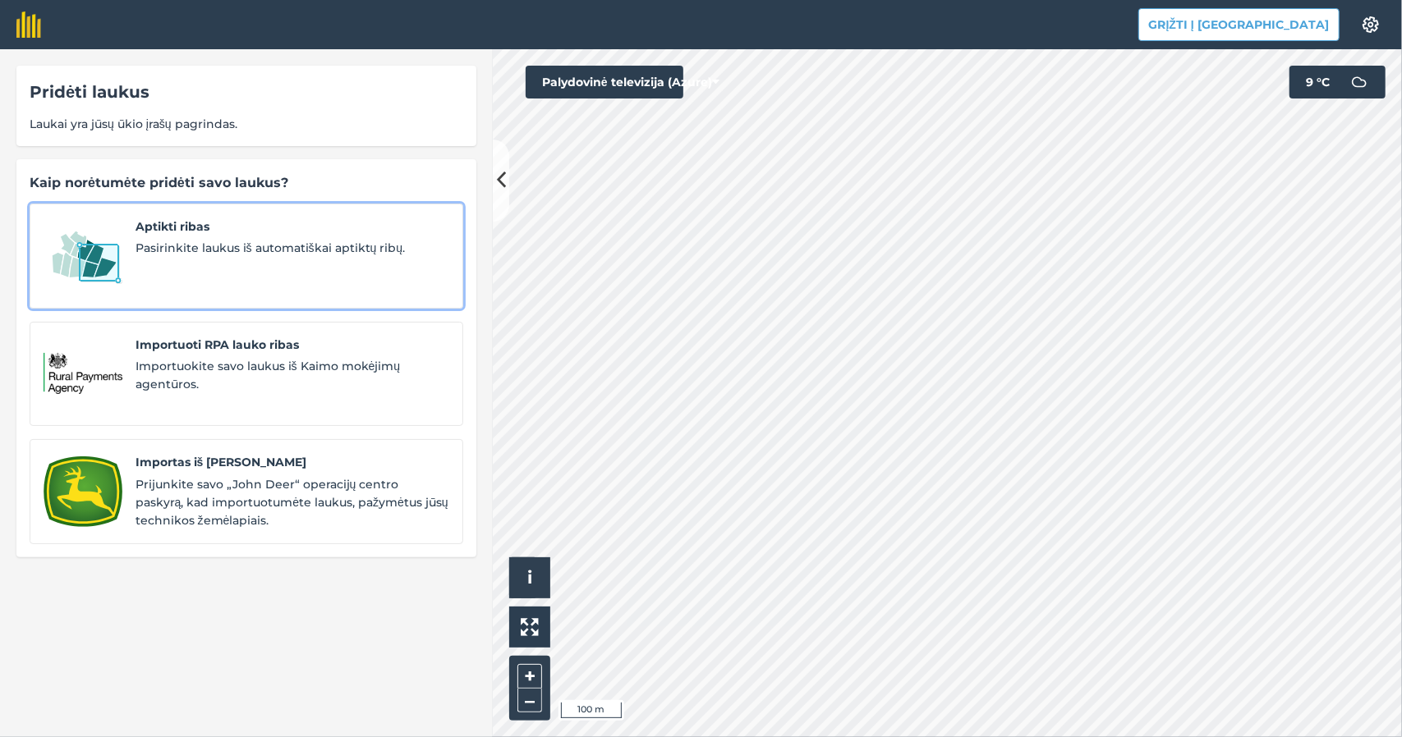  I want to click on img: Krumpliaračio piktograma, so click(1370, 25).